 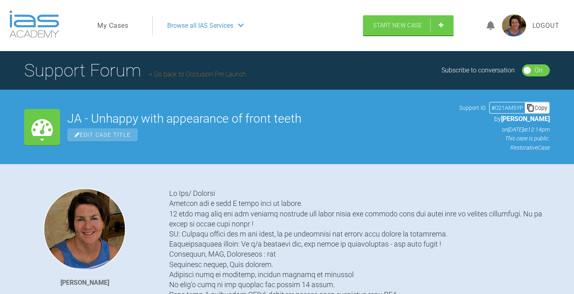 I want to click on h2: JA - Unhappy with appearance of front teeth, so click(x=259, y=119).